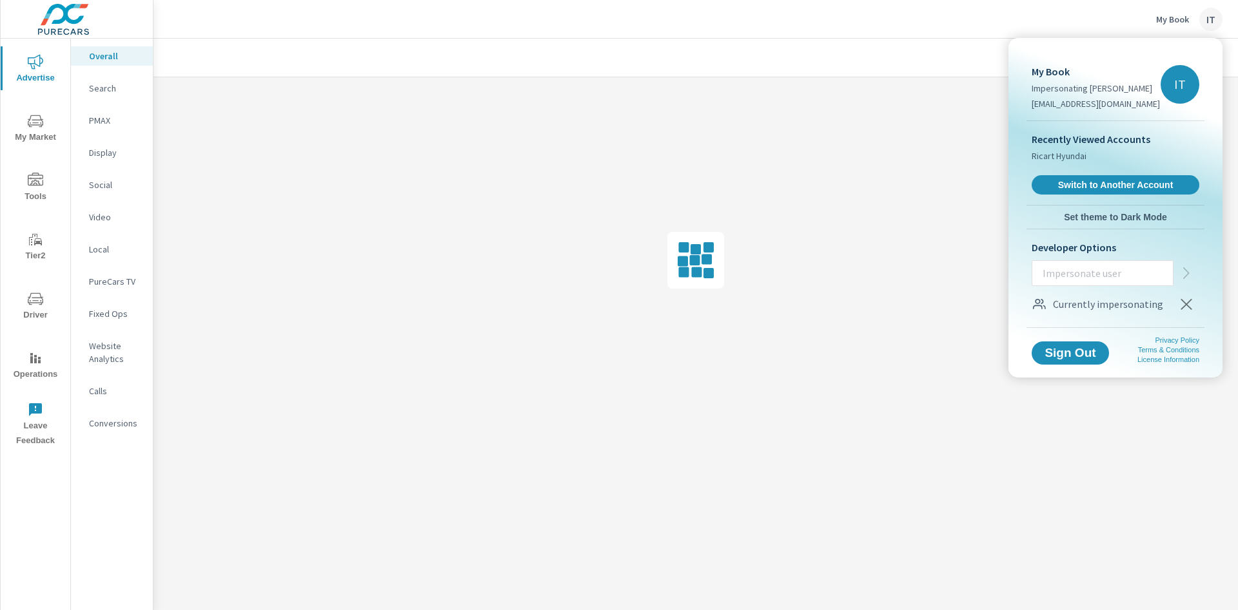 This screenshot has height=610, width=1238. I want to click on button: Sign Out, so click(1070, 353).